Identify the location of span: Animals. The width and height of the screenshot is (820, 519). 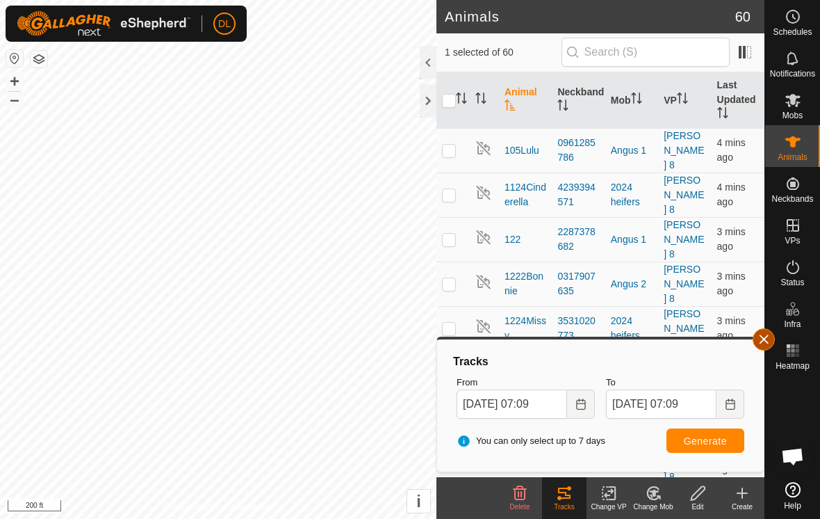
(792, 157).